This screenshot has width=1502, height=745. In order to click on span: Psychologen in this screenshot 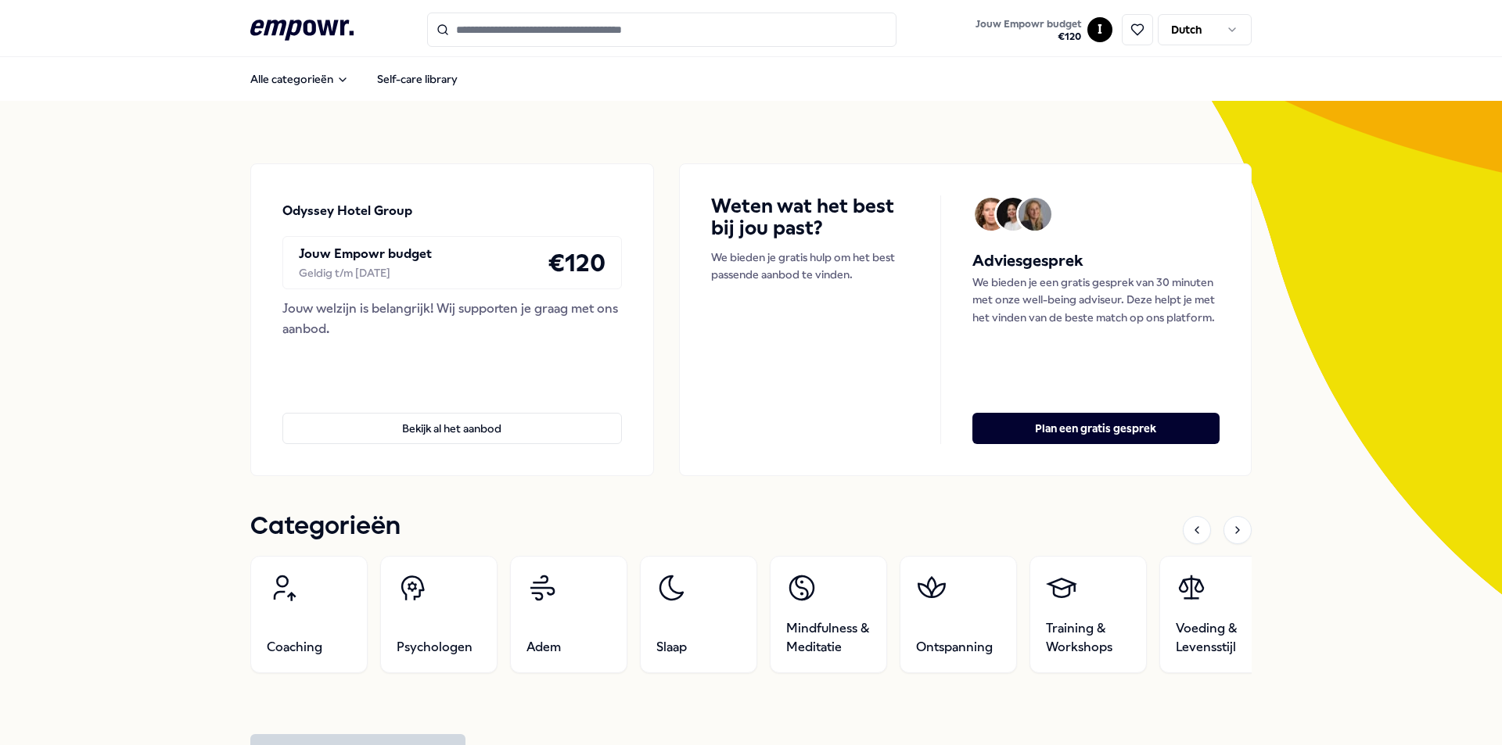, I will do `click(434, 648)`.